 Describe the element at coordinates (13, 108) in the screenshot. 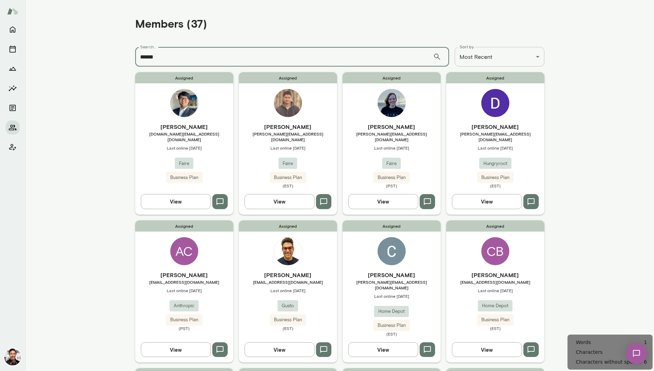

I see `button: Documents` at that location.